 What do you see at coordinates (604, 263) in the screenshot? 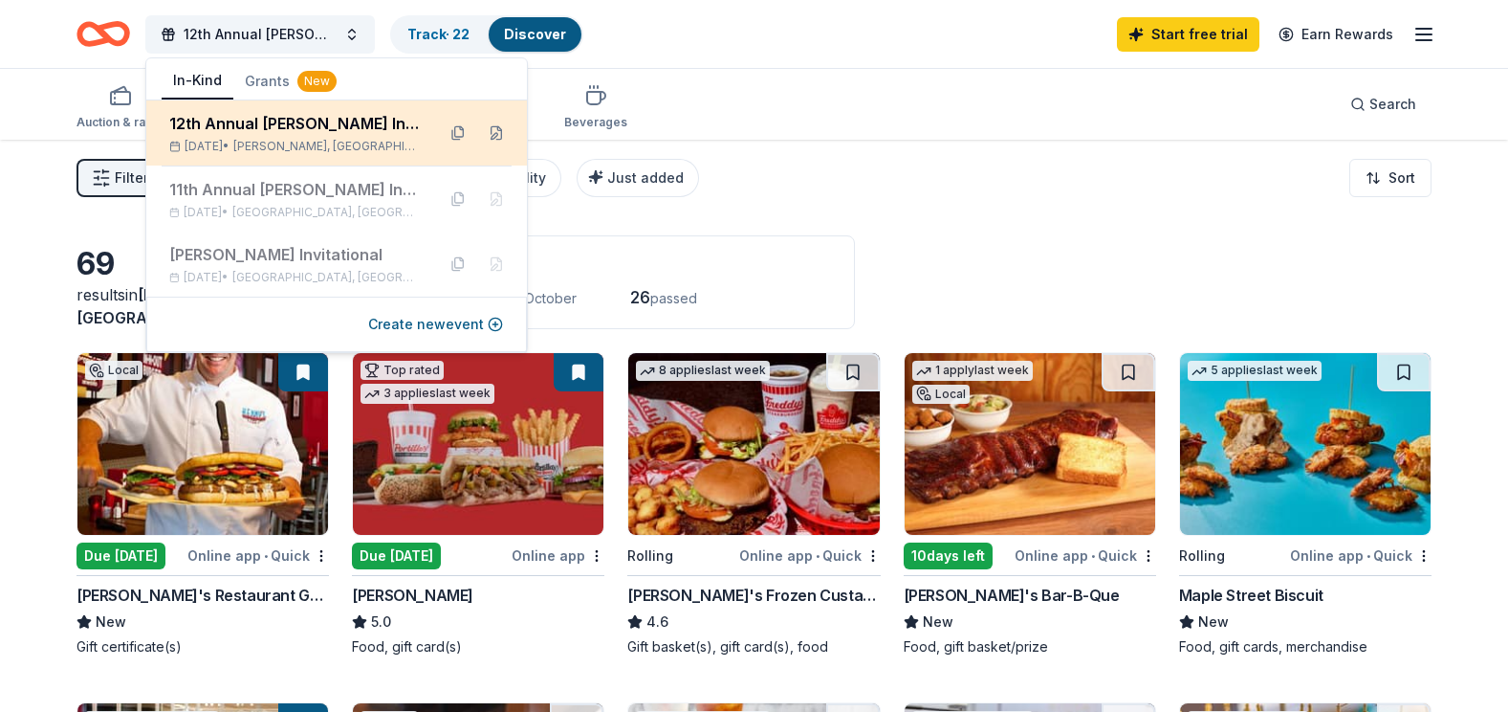
I see `div: Application deadlines` at bounding box center [604, 263].